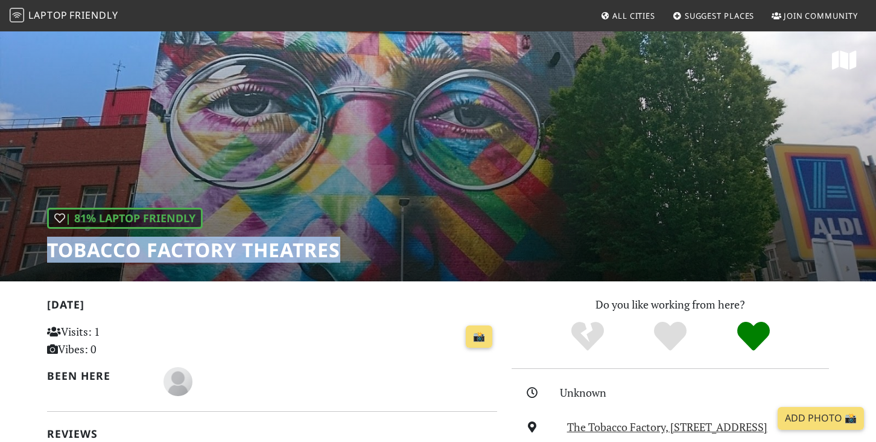 This screenshot has width=876, height=442. I want to click on img: blank-535327c66bd565773addf3077783bbfce4b00ec00e9fd257753287c682c7fa38.png, so click(178, 381).